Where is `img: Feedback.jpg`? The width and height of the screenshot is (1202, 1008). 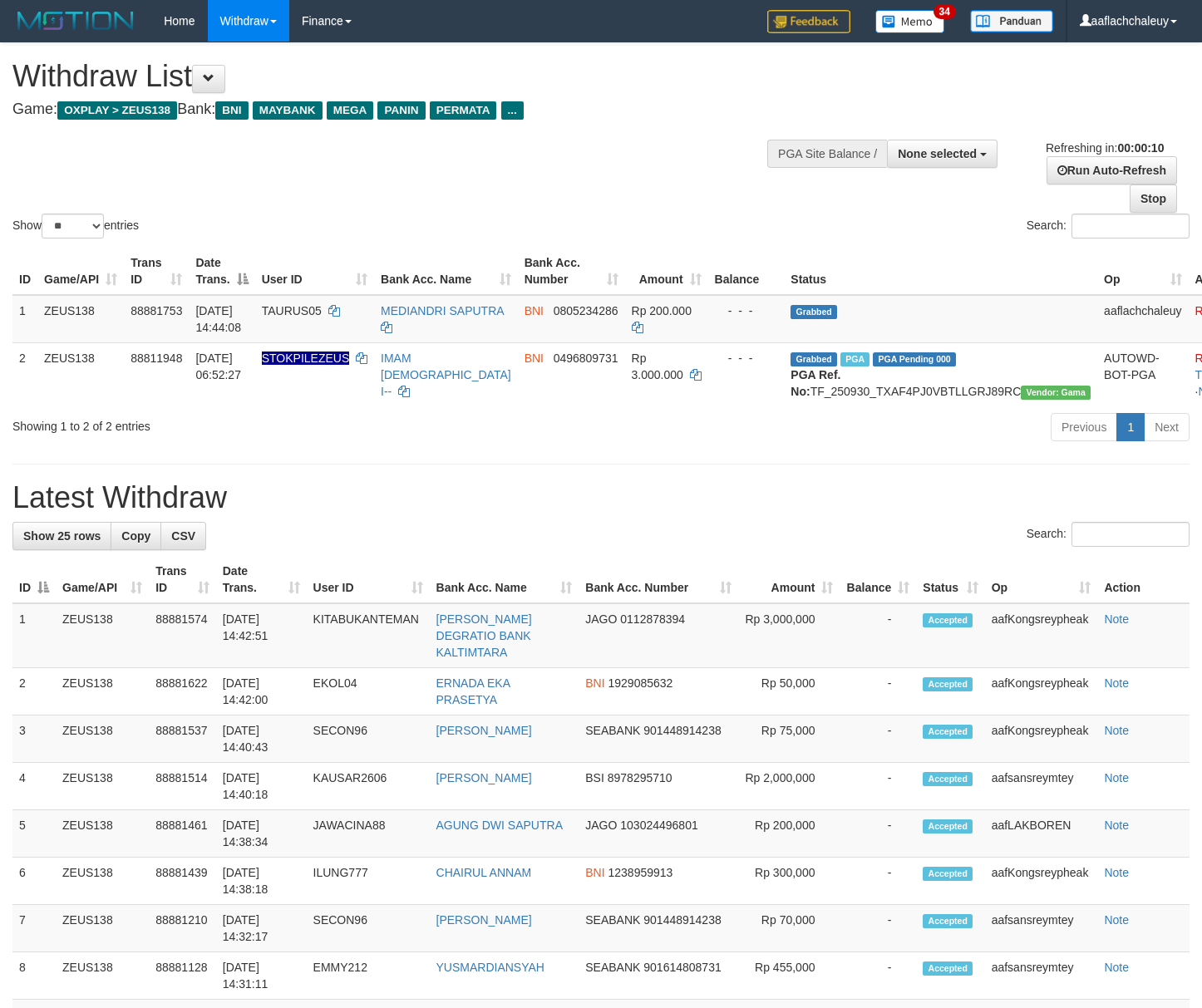
img: Feedback.jpg is located at coordinates (809, 21).